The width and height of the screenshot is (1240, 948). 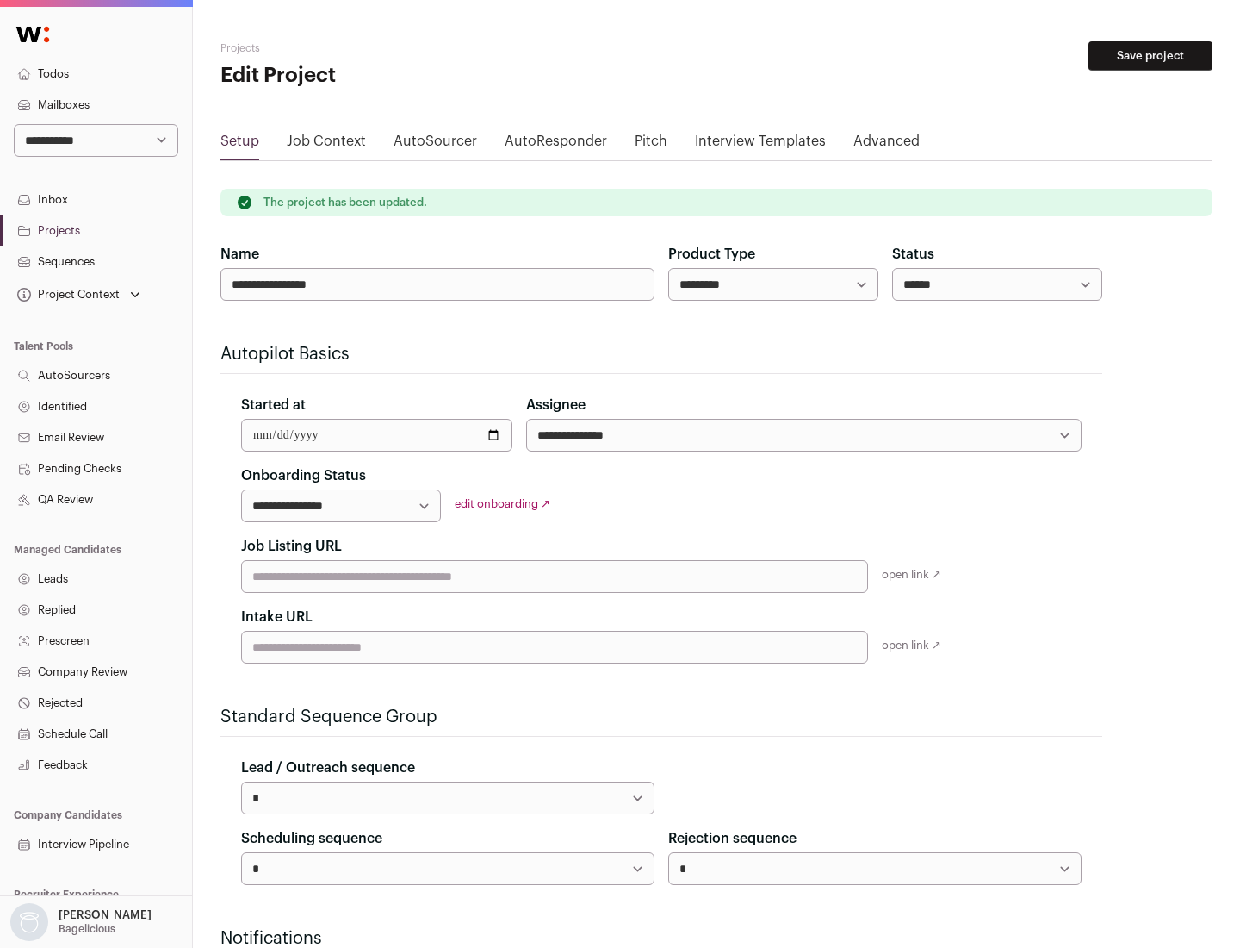 What do you see at coordinates (386, 76) in the screenshot?
I see `h1: Edit Project` at bounding box center [386, 76].